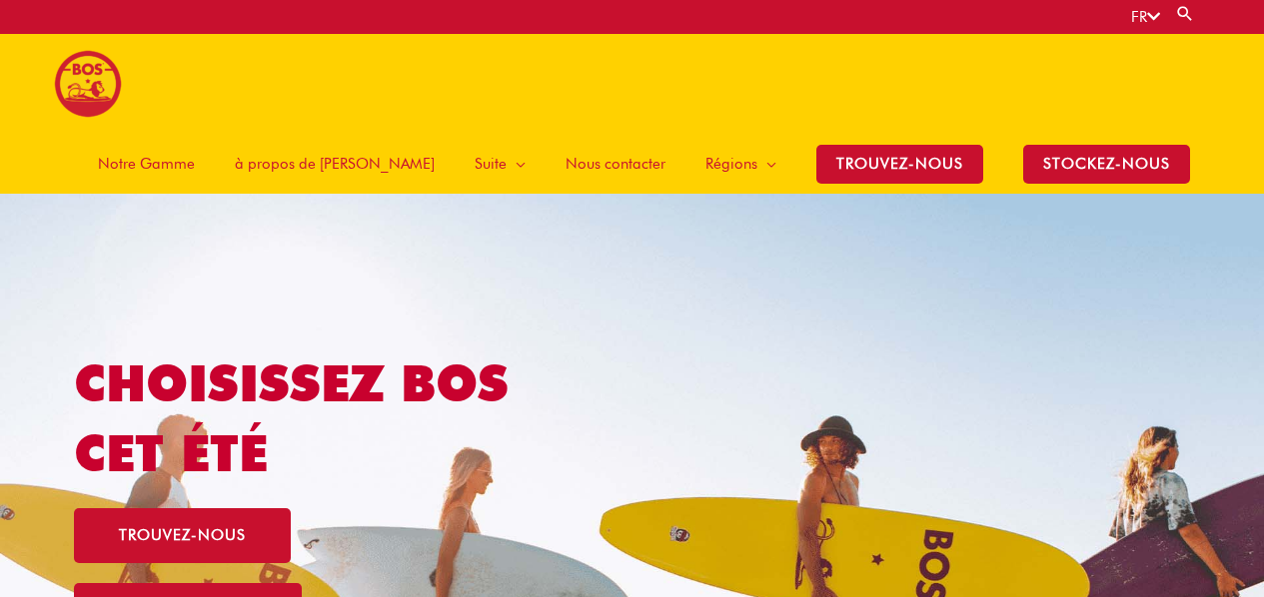  What do you see at coordinates (899, 164) in the screenshot?
I see `span: TROUVEZ-NOUS` at bounding box center [899, 164].